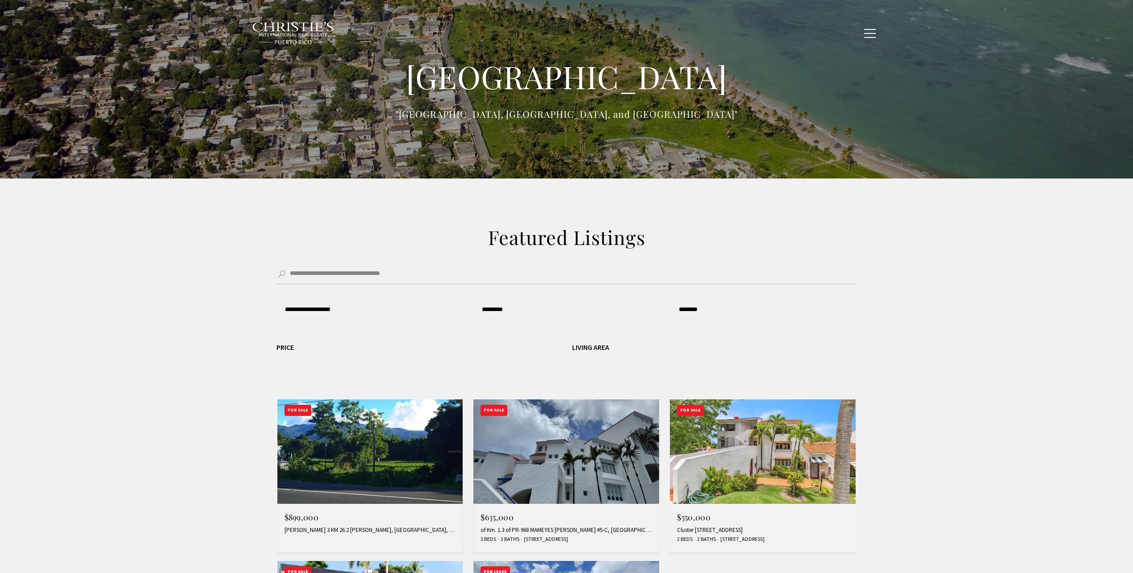  What do you see at coordinates (705, 539) in the screenshot?
I see `span: 2 Baths` at bounding box center [705, 539].